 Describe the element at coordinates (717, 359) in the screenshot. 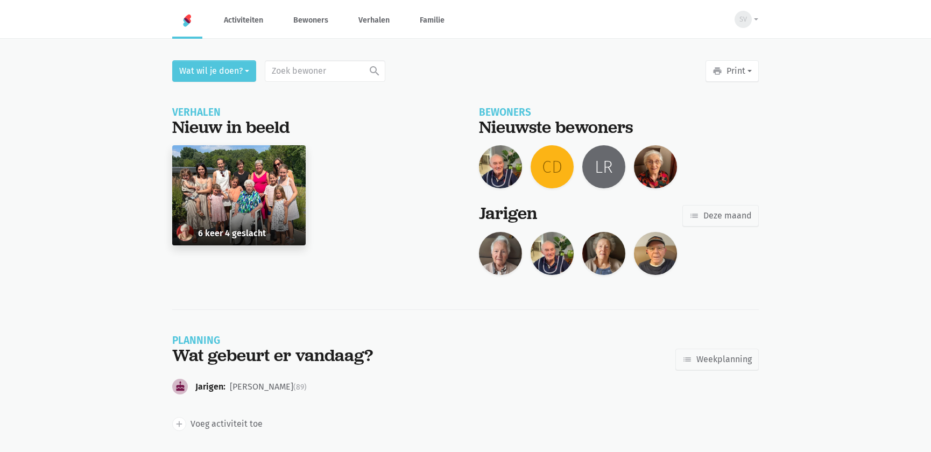

I see `a: Weekplanning` at that location.